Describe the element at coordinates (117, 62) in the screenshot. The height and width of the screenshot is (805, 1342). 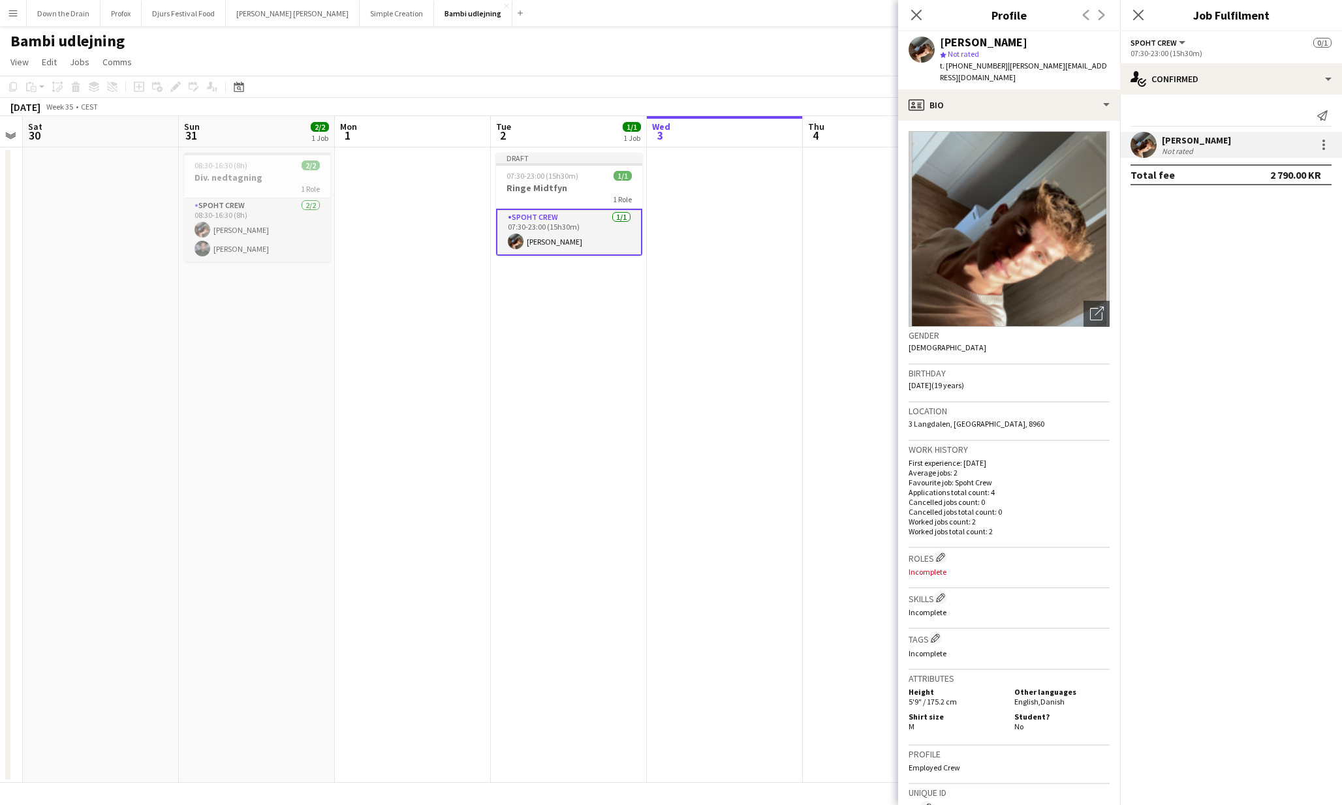
I see `span: Comms` at that location.